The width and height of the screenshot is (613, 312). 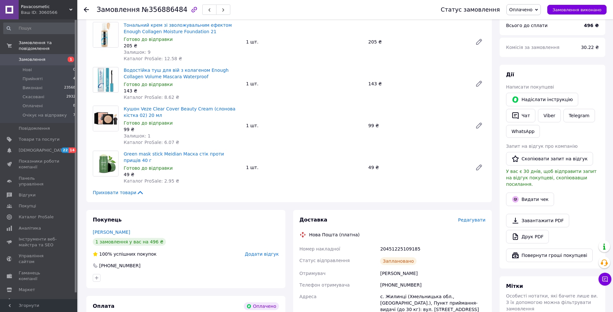 I want to click on button: Чат, so click(x=521, y=116).